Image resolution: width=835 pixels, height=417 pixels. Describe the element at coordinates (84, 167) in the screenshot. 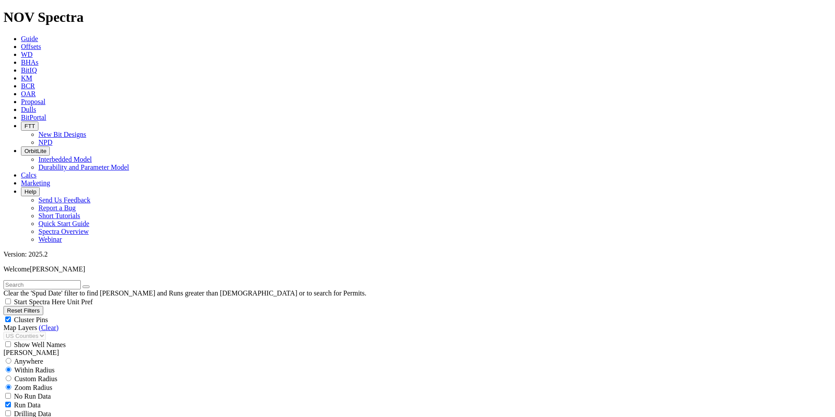

I see `a: Durability and Parameter Model` at that location.